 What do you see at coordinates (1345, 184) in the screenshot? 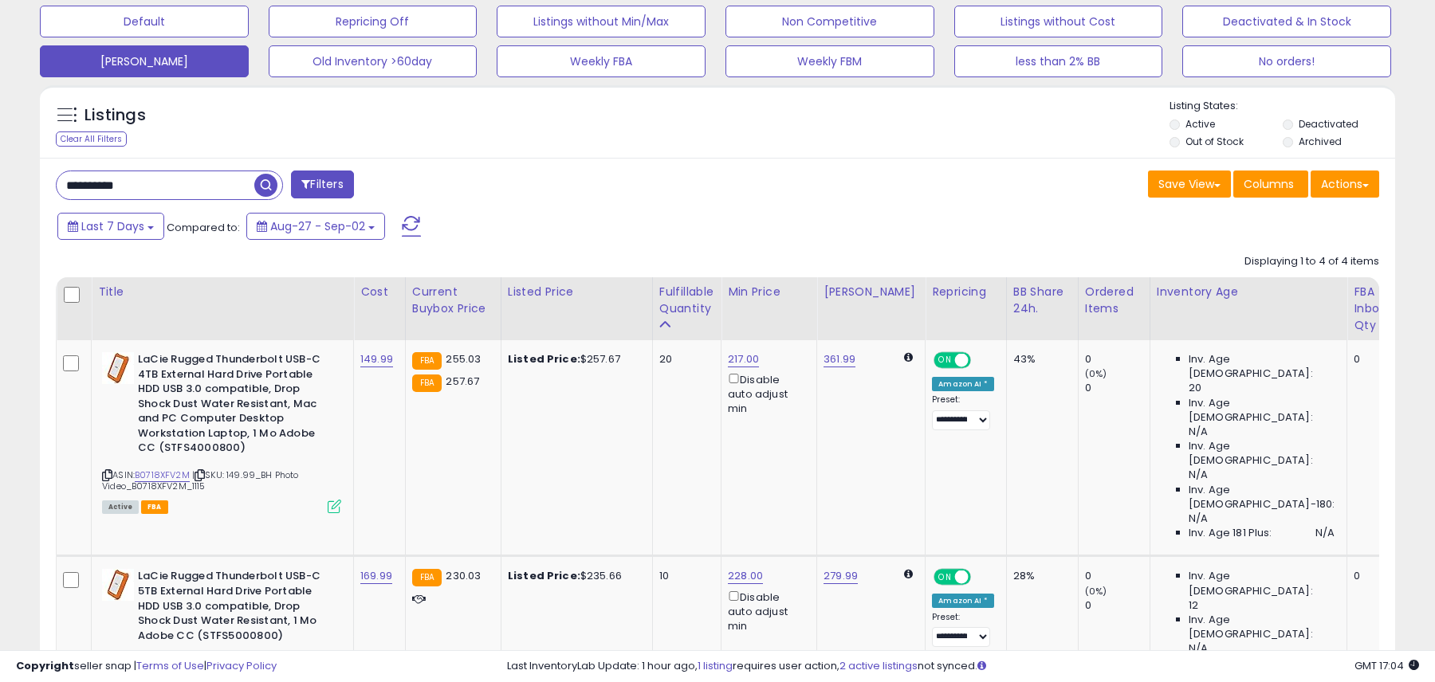
I see `button: Actions` at bounding box center [1345, 184].